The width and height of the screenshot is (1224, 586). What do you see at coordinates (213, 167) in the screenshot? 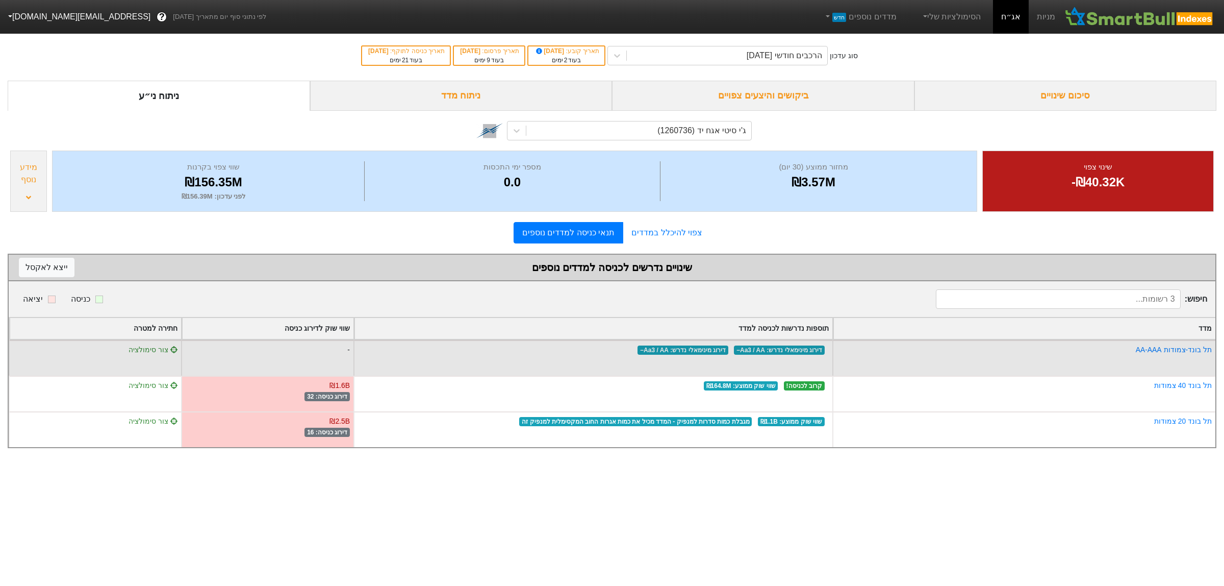
I see `div: שווי צפוי בקרנות` at bounding box center [213, 167].